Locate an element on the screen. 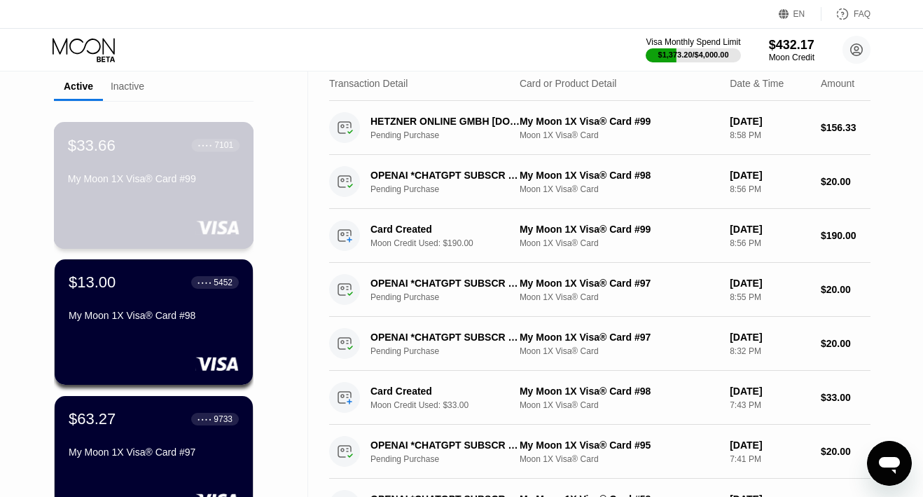 Image resolution: width=923 pixels, height=497 pixels. div: Date & Time is located at coordinates (757, 83).